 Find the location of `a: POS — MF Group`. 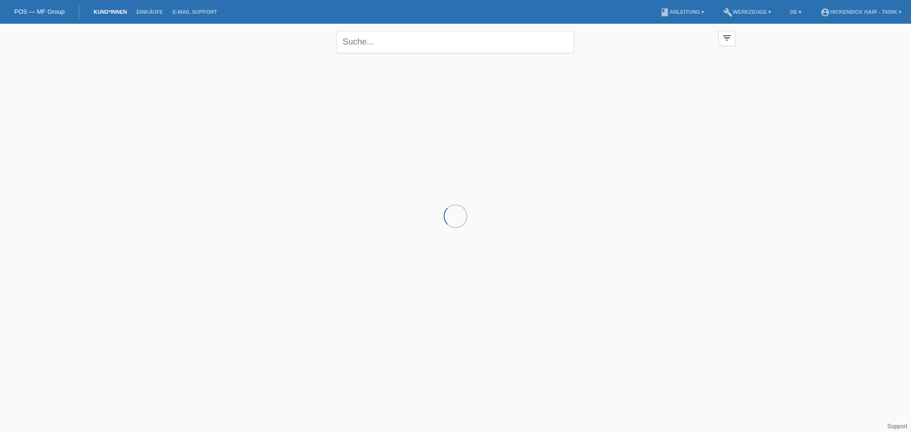

a: POS — MF Group is located at coordinates (39, 11).